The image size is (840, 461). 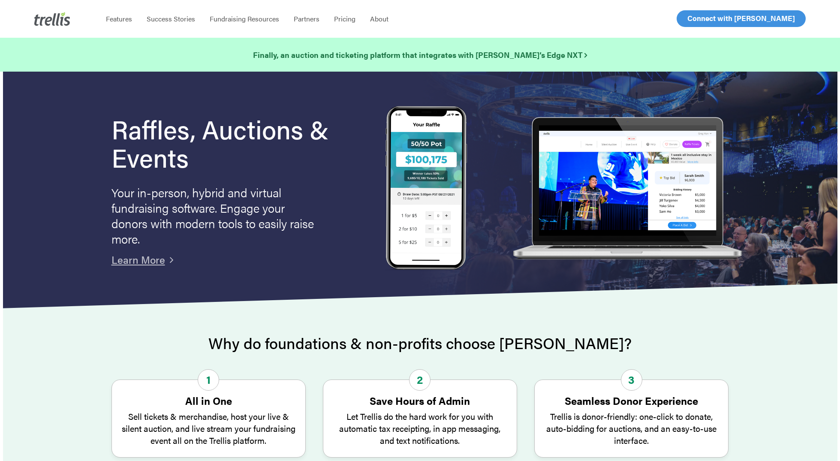 I want to click on strong: All in One, so click(x=208, y=400).